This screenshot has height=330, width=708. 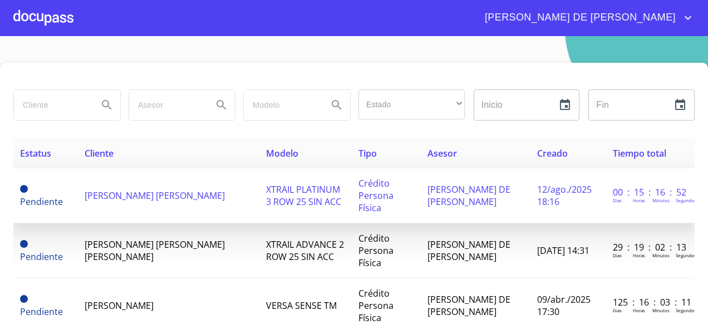 I want to click on span: XTRAIL ADVANCE 2 ROW 25 SIN ACC, so click(x=305, y=251).